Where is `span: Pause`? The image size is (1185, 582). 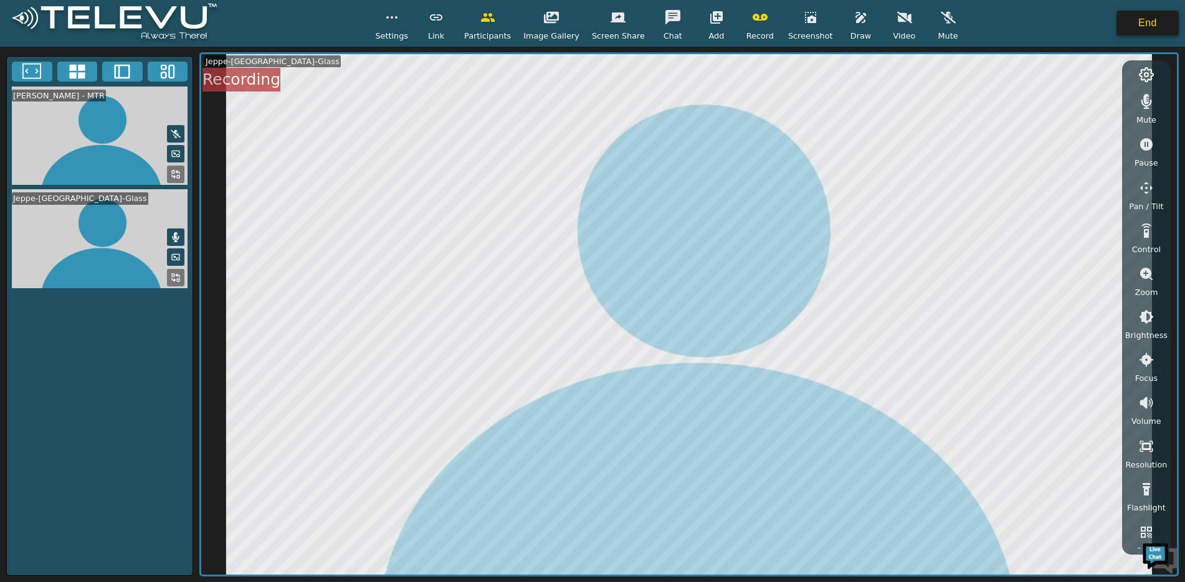
span: Pause is located at coordinates (1146, 163).